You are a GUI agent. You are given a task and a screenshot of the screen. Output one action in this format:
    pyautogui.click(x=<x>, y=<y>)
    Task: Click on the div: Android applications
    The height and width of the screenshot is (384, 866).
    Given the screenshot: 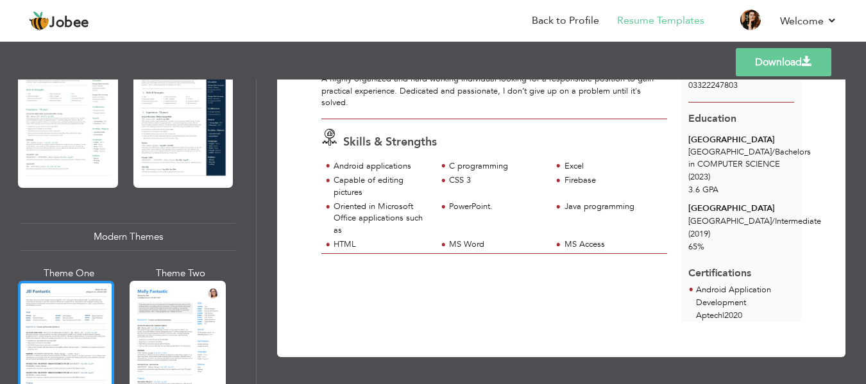 What is the action you would take?
    pyautogui.click(x=381, y=166)
    